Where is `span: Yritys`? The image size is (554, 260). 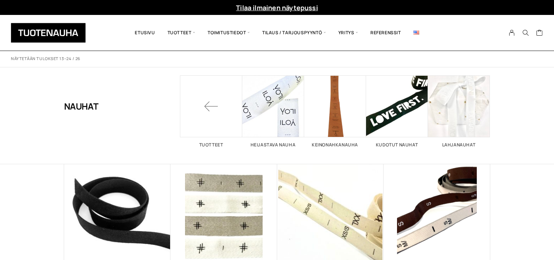
span: Yritys is located at coordinates (348, 33).